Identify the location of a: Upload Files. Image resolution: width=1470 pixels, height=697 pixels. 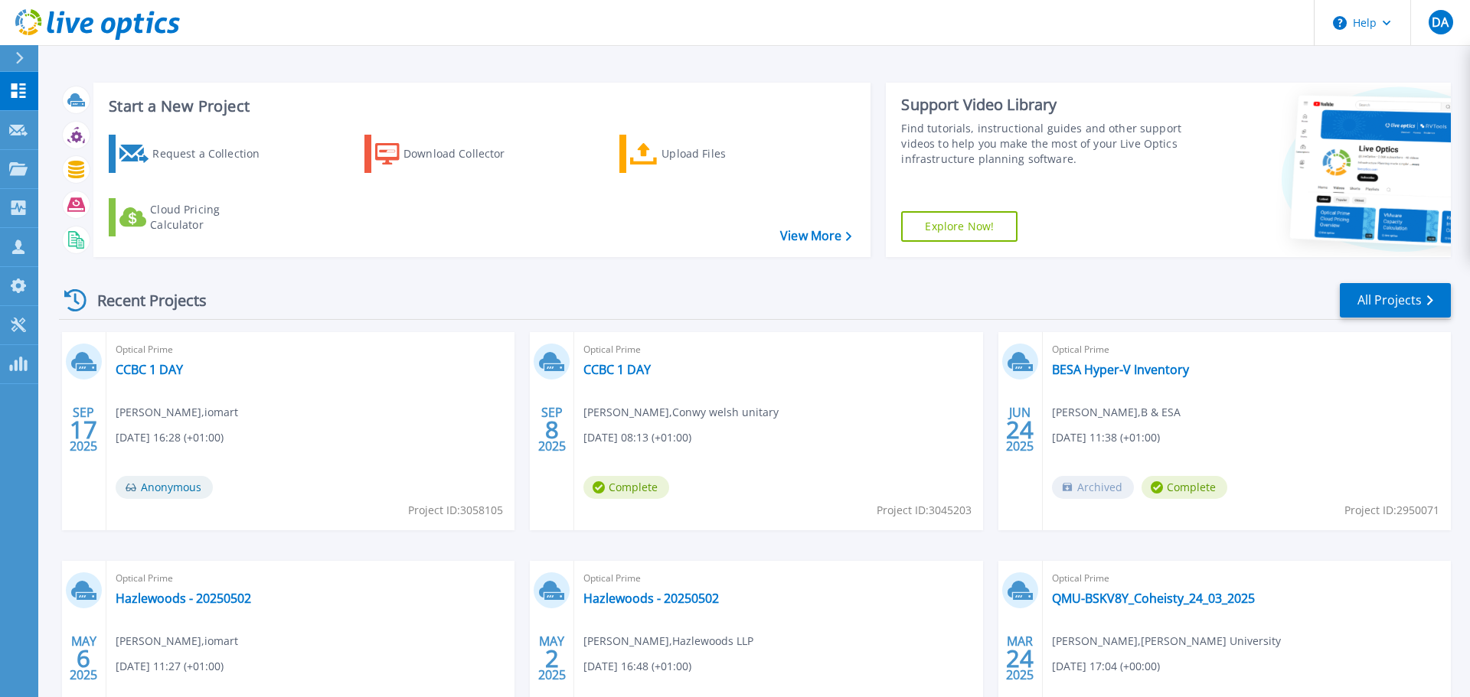
(704, 154).